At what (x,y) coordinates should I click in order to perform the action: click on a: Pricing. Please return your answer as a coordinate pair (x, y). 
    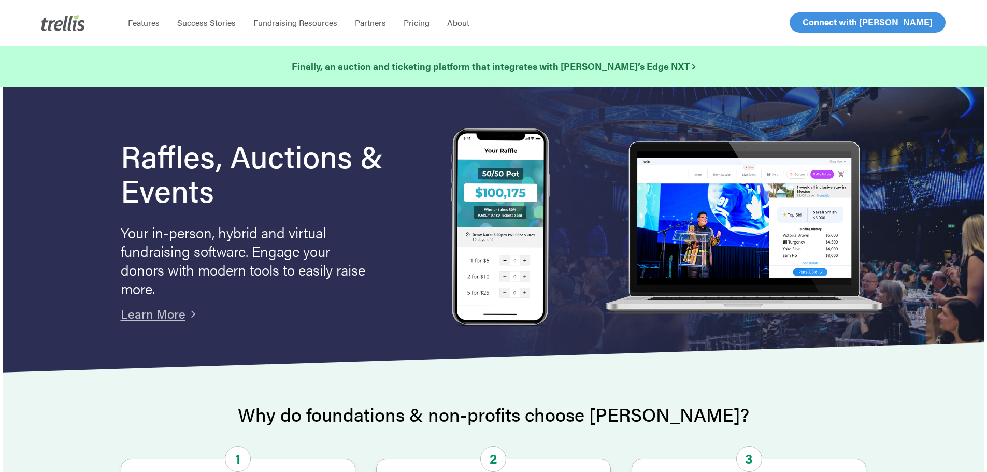
    Looking at the image, I should click on (416, 23).